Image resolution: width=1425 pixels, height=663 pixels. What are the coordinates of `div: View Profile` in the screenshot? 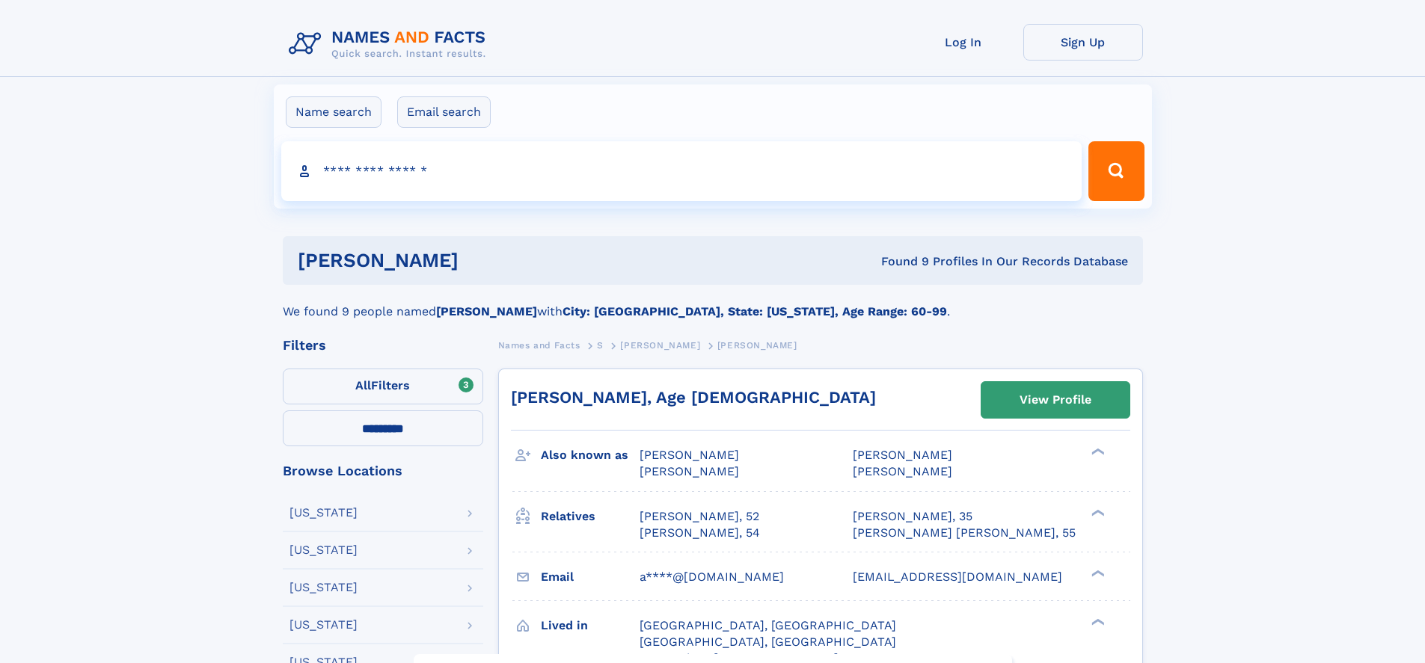 It's located at (1055, 400).